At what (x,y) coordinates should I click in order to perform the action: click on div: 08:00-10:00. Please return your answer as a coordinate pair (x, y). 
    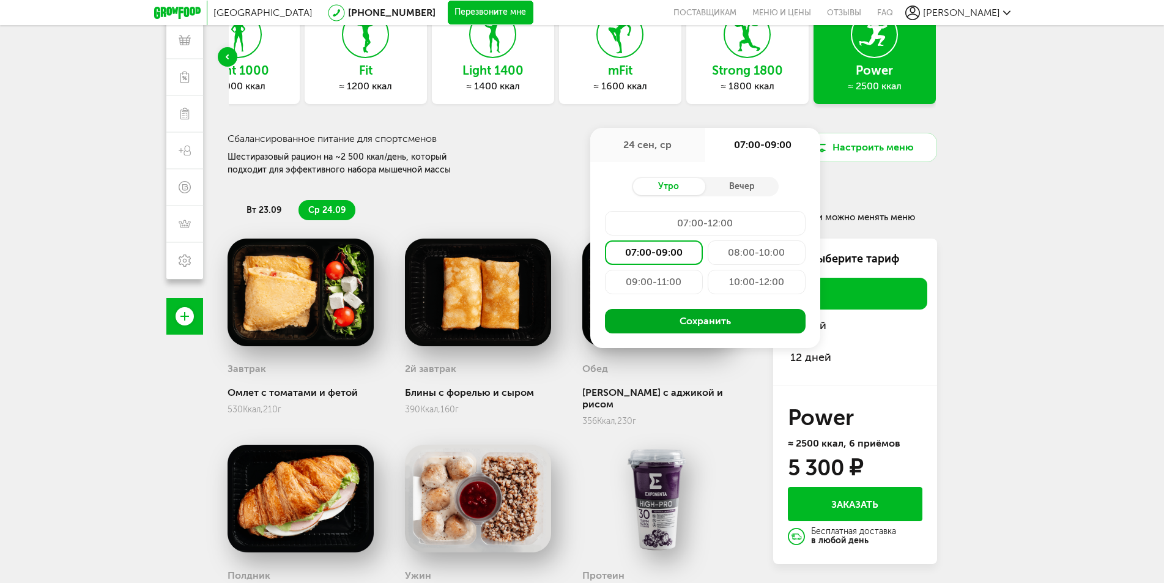
    Looking at the image, I should click on (757, 253).